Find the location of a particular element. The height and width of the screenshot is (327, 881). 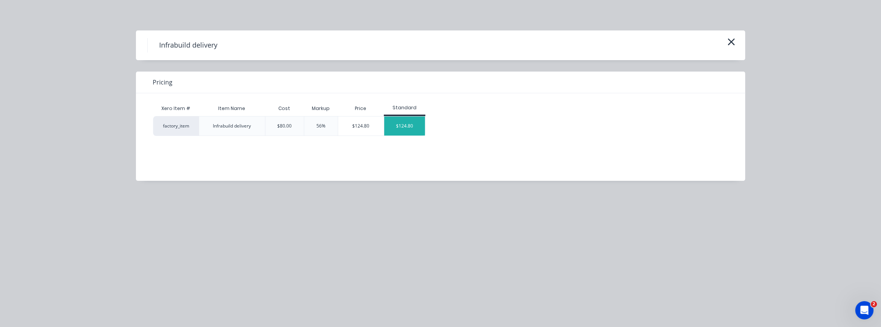

h4: Infrabuild delivery is located at coordinates (188, 45).